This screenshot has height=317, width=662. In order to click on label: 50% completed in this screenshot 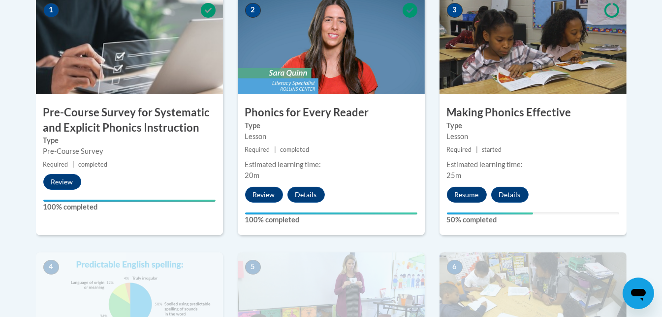, I will do `click(533, 220)`.